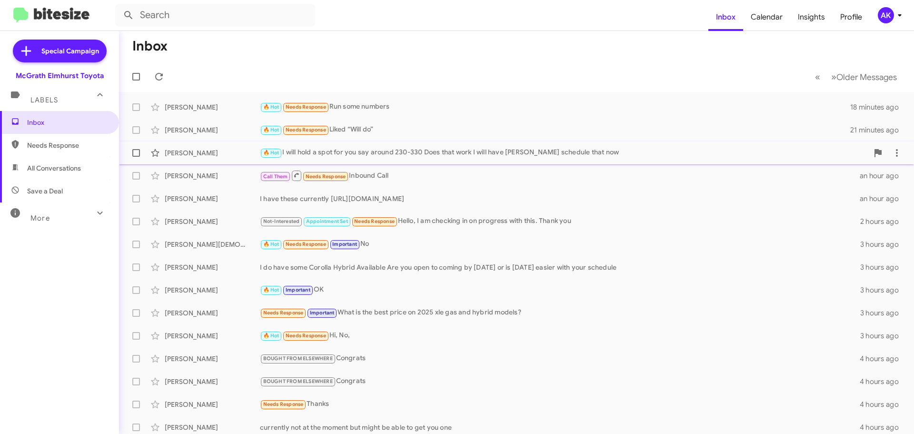  I want to click on button: AK, so click(887, 15).